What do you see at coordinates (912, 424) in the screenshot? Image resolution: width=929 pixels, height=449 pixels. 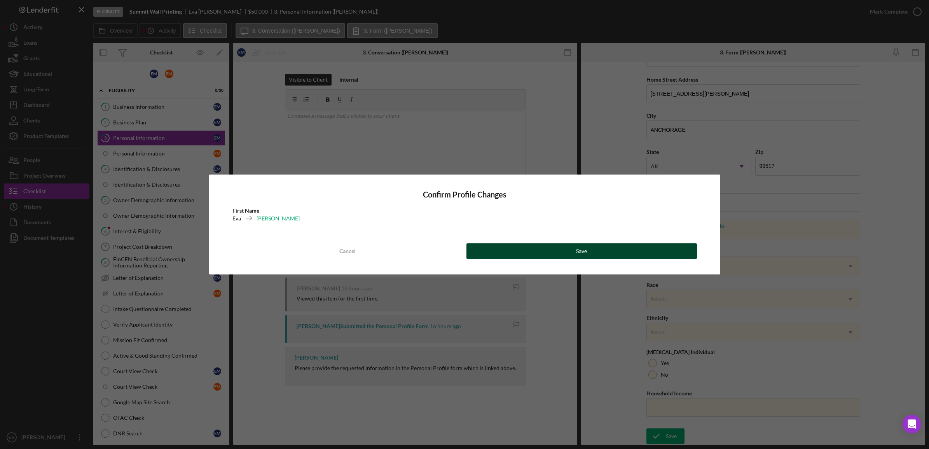 I see `div: Open Intercom Messenger` at bounding box center [912, 424].